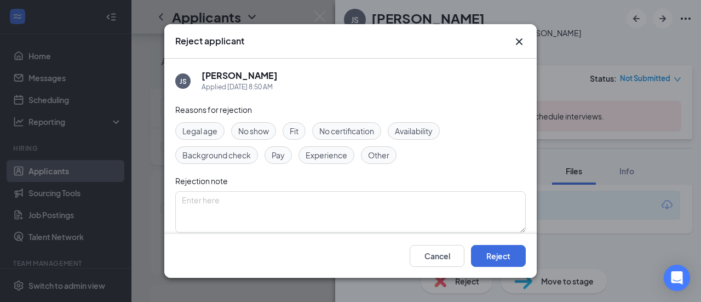  I want to click on span: Legal age, so click(200, 131).